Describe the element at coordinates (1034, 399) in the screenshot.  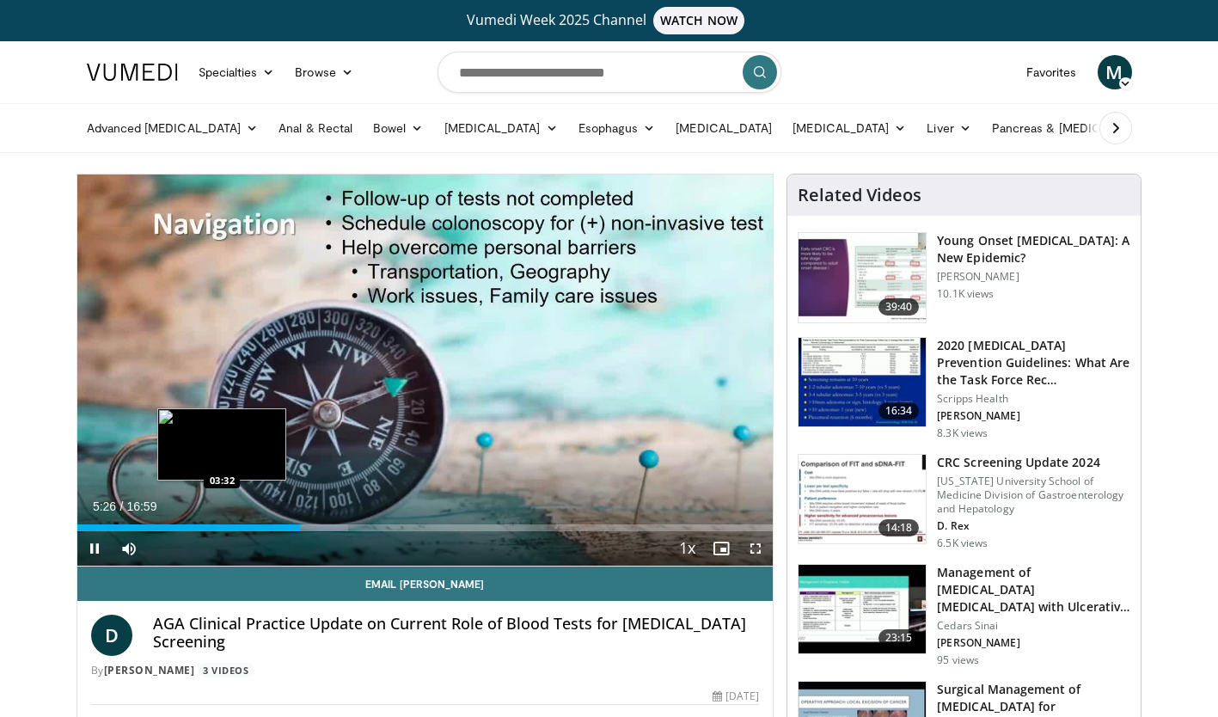
I see `p: Scripps Health` at that location.